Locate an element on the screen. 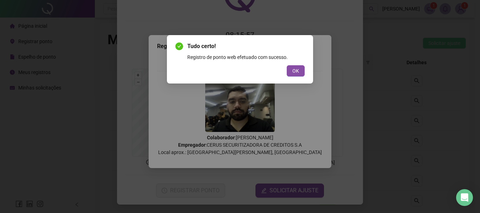 The height and width of the screenshot is (213, 480). span: OK is located at coordinates (295, 71).